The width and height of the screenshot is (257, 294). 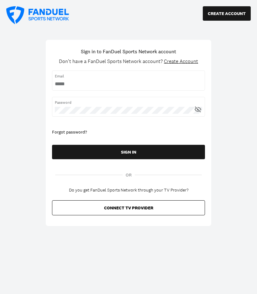 What do you see at coordinates (227, 13) in the screenshot?
I see `button: CREATE ACCOUNT` at bounding box center [227, 13].